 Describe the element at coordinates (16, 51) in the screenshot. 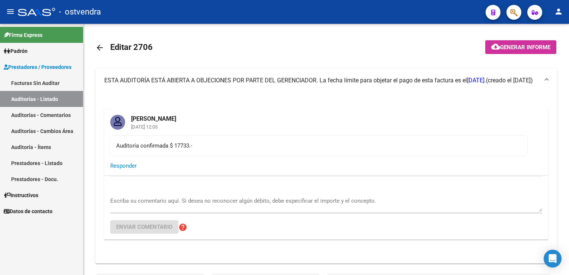

I see `span: Padrón` at that location.